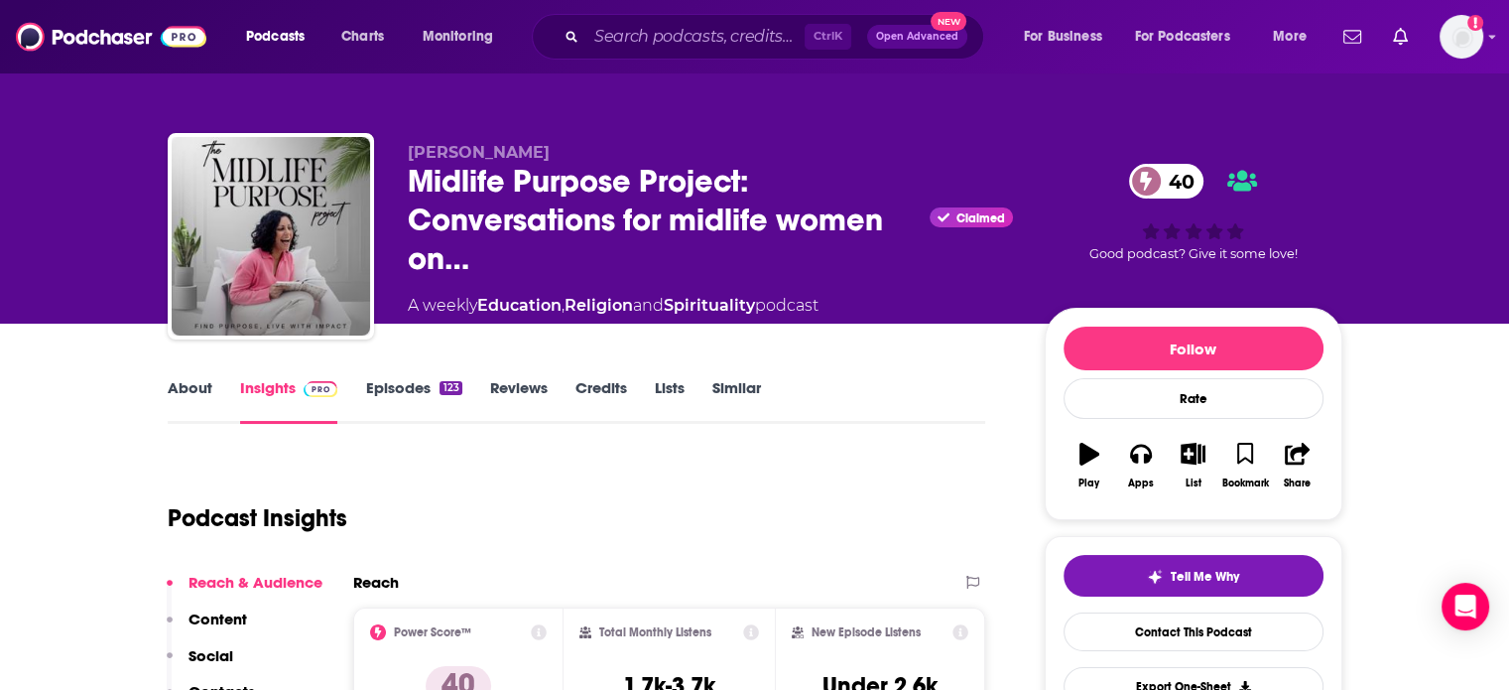  I want to click on p: Social, so click(210, 655).